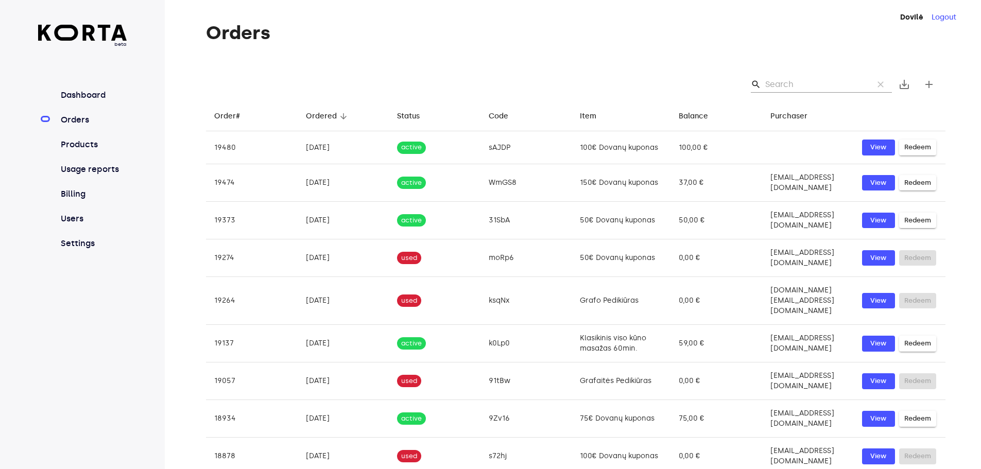  What do you see at coordinates (716, 183) in the screenshot?
I see `td: 37,00 €` at bounding box center [716, 183].